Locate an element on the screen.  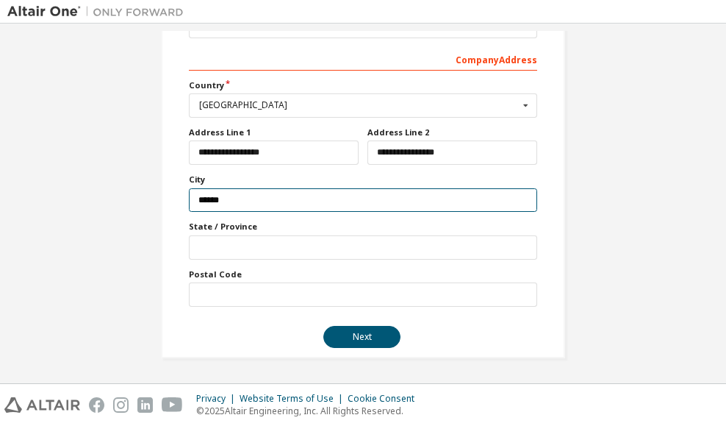
label: Address Line 1 is located at coordinates (273, 132).